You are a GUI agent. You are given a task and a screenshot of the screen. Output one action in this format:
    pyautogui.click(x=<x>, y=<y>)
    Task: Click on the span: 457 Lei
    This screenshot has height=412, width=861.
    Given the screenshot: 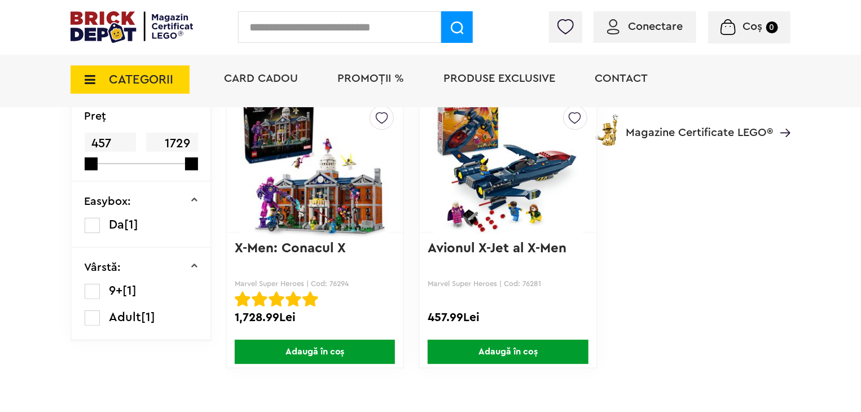 What is the action you would take?
    pyautogui.click(x=110, y=151)
    